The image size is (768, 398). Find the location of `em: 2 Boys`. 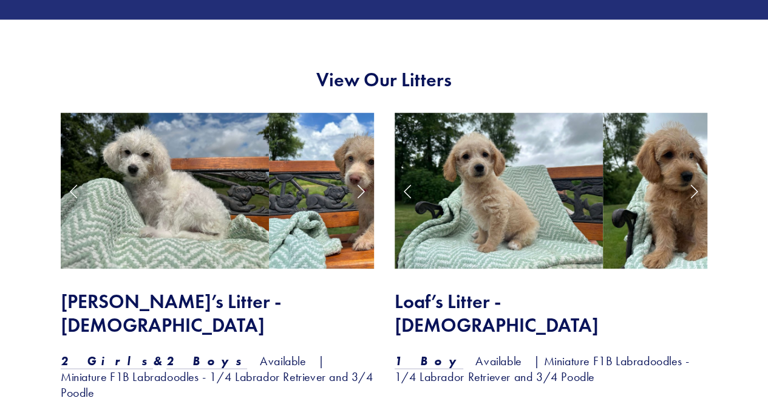

em: 2 Boys is located at coordinates (207, 360).